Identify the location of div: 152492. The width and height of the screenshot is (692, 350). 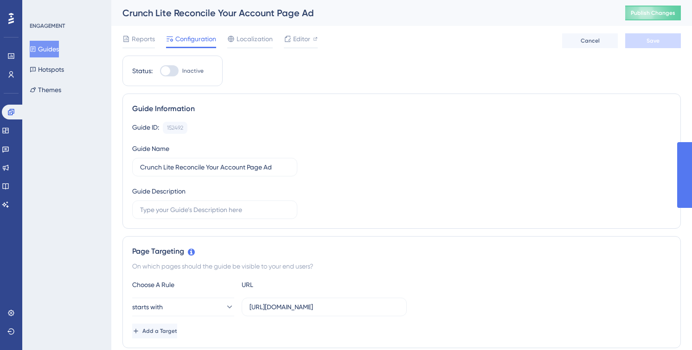
(175, 128).